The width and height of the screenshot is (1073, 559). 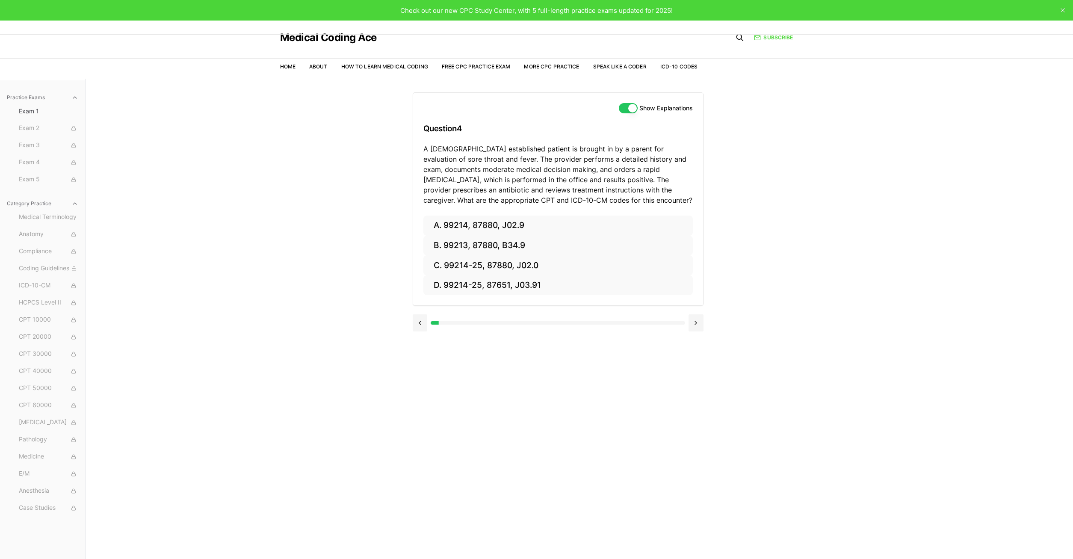 What do you see at coordinates (48, 440) in the screenshot?
I see `span: Pathology` at bounding box center [48, 440].